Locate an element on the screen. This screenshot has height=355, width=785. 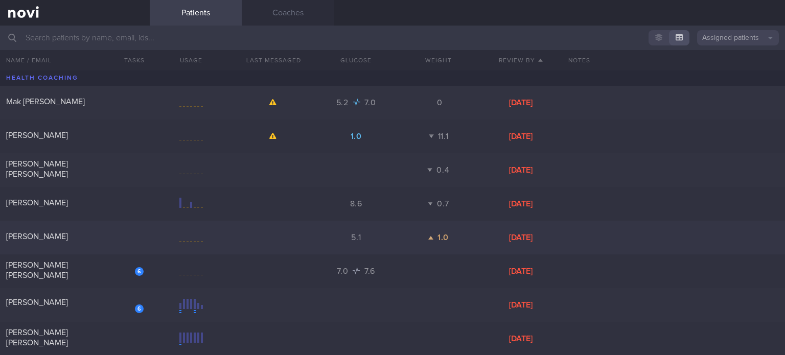
span: 0.7 is located at coordinates (442, 204).